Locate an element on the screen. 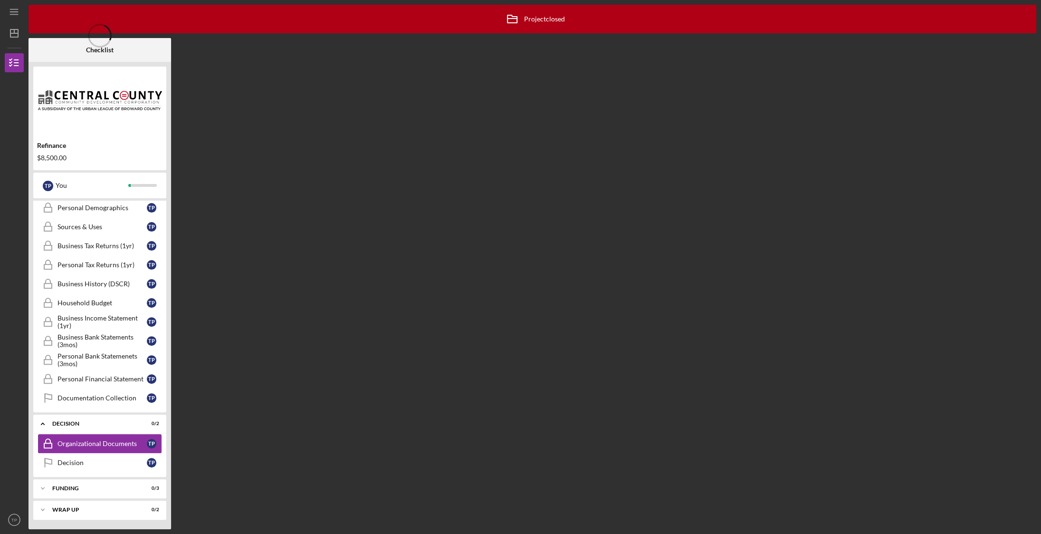 The height and width of the screenshot is (534, 1041). div: Personal Tax Returns (1yr) is located at coordinates (102, 265).